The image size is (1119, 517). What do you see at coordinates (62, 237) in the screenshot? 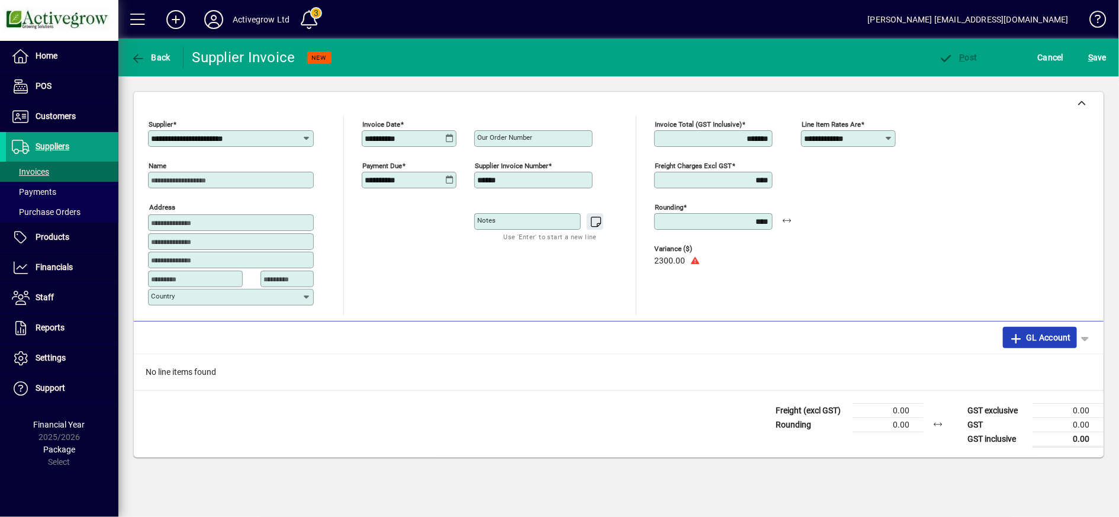
I see `a: Products` at bounding box center [62, 237].